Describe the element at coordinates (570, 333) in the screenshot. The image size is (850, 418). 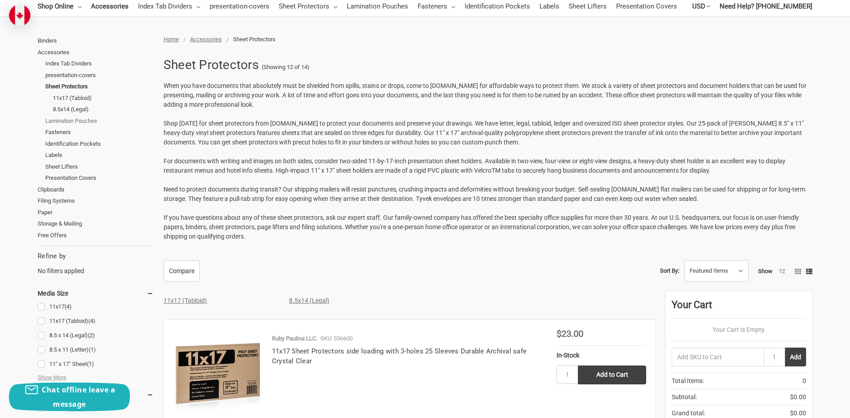
I see `span: $23.00` at that location.